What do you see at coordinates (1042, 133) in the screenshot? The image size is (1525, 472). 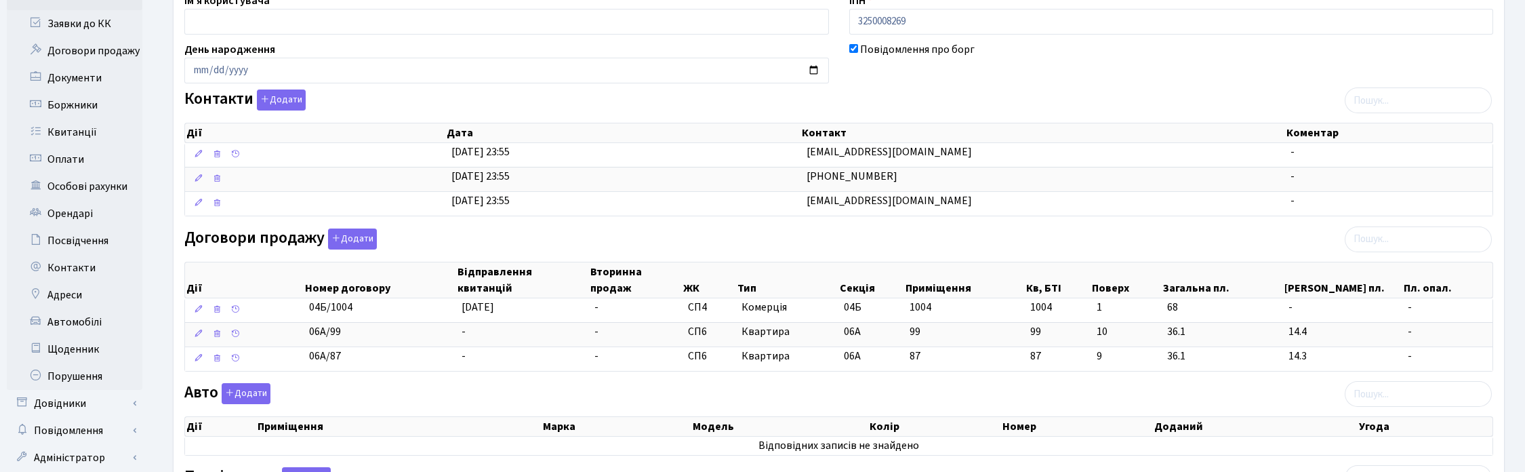 I see `th: Контакт` at bounding box center [1042, 133].